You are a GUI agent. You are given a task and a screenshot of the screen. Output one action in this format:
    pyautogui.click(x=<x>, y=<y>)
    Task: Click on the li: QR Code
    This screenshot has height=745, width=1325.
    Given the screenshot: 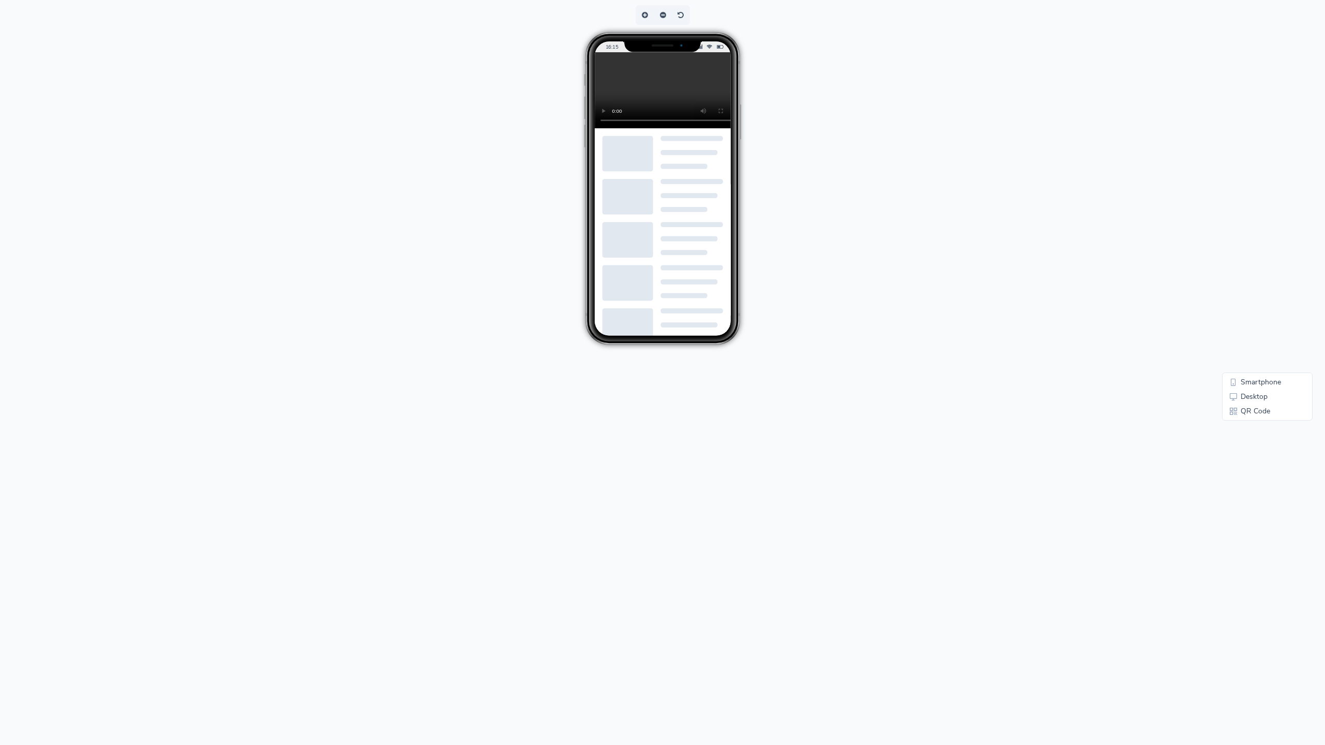 What is the action you would take?
    pyautogui.click(x=1267, y=411)
    